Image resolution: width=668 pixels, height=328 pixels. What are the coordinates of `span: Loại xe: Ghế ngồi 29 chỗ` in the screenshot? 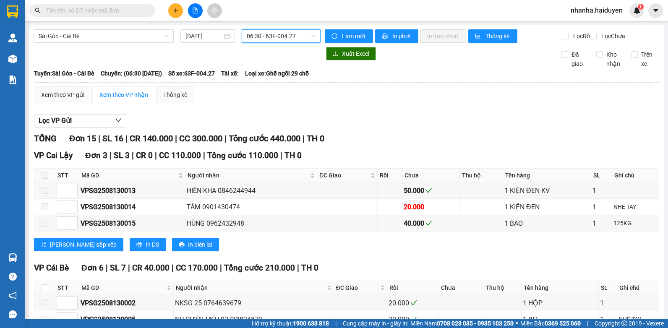 It's located at (277, 73).